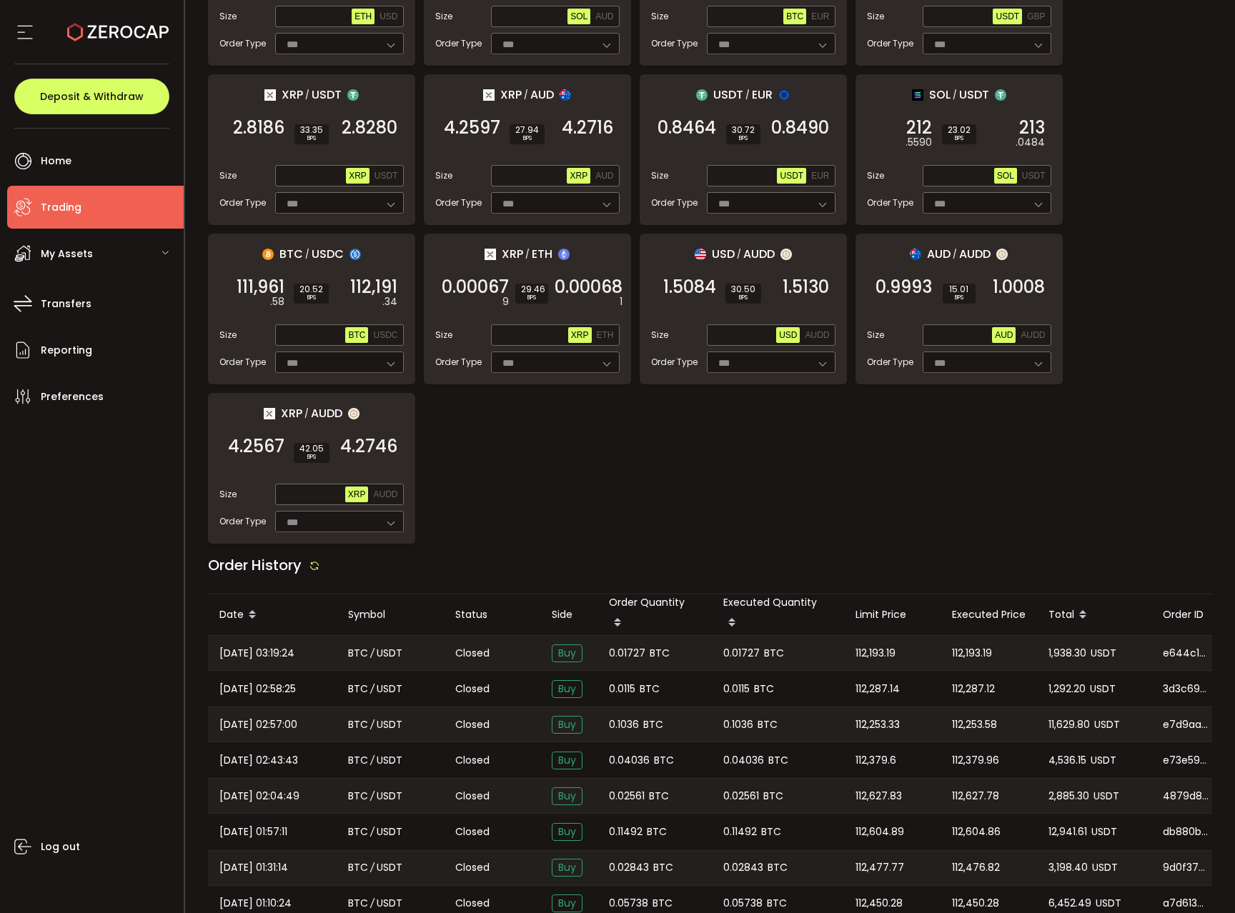 This screenshot has width=1235, height=913. Describe the element at coordinates (687, 128) in the screenshot. I see `span: 0.8464` at that location.